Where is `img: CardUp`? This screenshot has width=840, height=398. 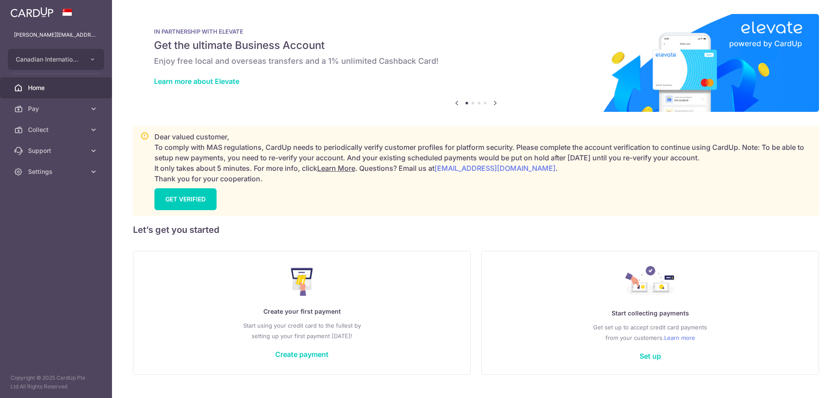 img: CardUp is located at coordinates (32, 12).